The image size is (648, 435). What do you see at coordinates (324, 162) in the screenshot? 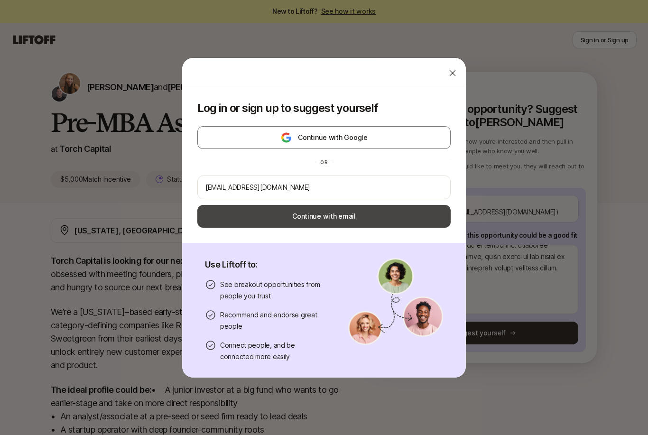
I see `div: or` at bounding box center [324, 162].